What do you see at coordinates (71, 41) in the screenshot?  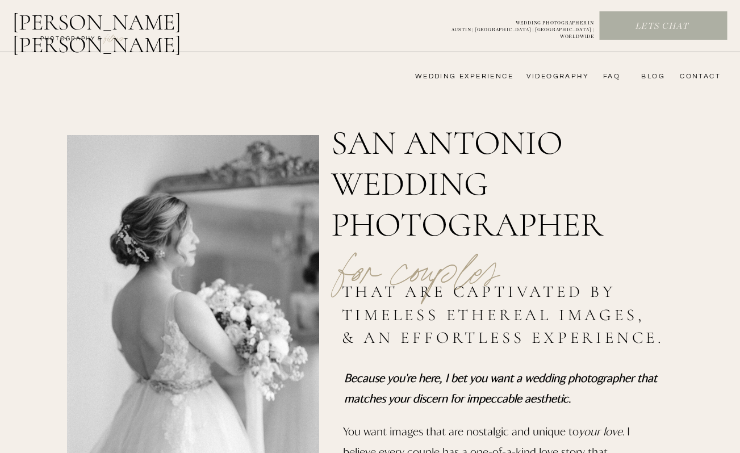 I see `h2: photography &` at bounding box center [71, 41].